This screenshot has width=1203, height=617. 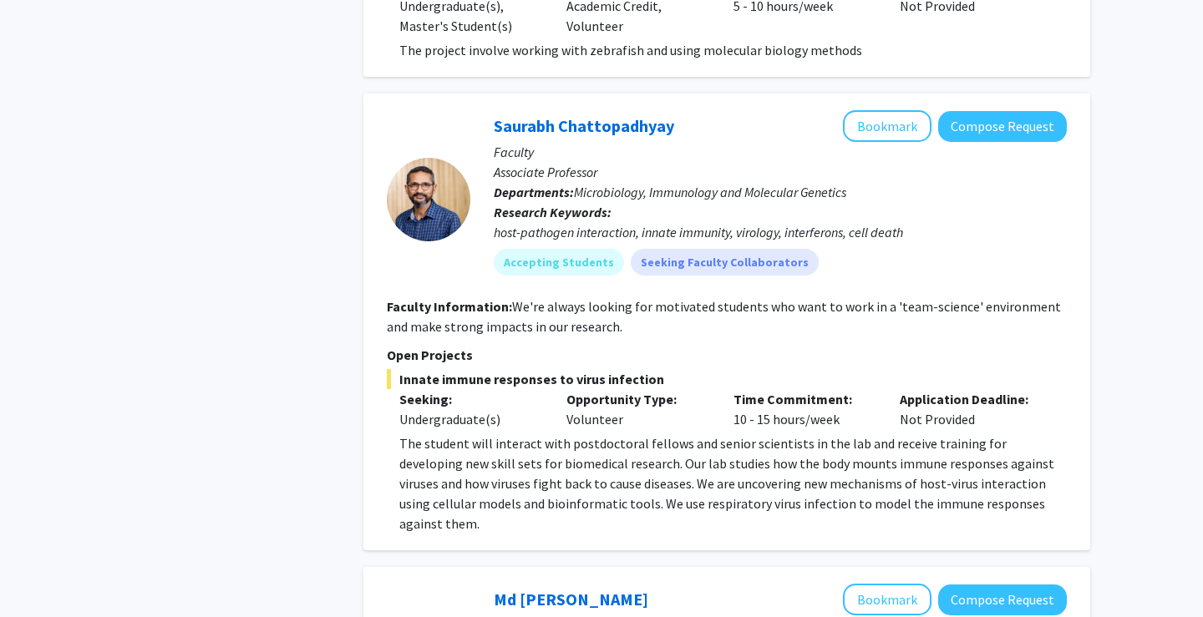 I want to click on p: The project involve working with zebrafish and using molecular biology methods, so click(x=733, y=50).